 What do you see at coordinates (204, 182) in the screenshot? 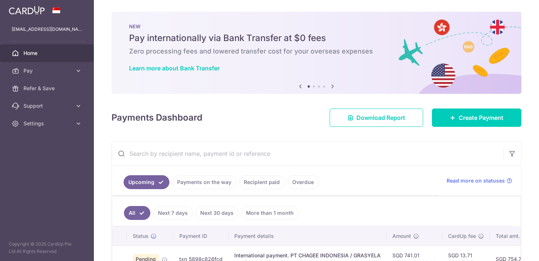
I see `a: Payments on the way` at bounding box center [204, 182].